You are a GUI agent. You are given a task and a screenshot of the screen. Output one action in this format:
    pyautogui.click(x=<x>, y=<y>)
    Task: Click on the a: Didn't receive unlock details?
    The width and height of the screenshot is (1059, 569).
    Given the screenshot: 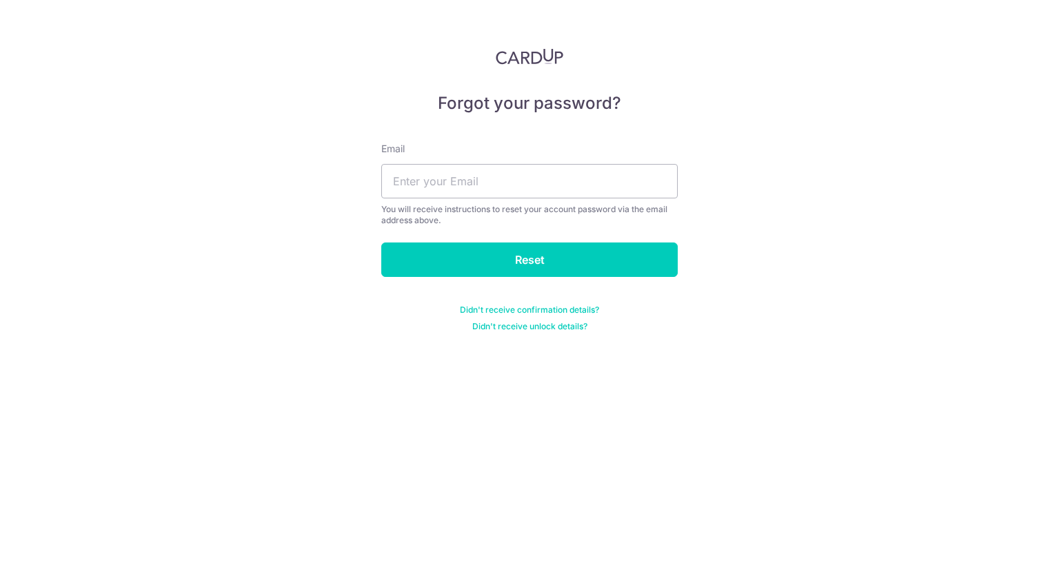 What is the action you would take?
    pyautogui.click(x=529, y=327)
    